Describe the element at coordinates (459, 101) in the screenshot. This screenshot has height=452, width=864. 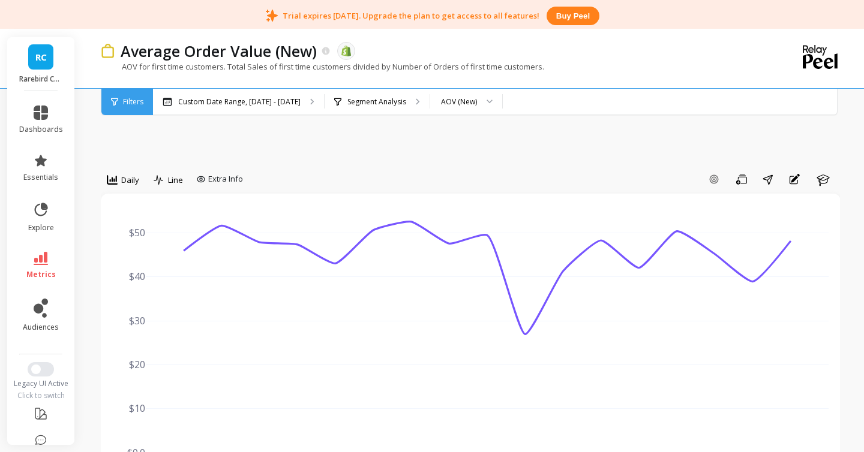
I see `div: AOV (New)` at that location.